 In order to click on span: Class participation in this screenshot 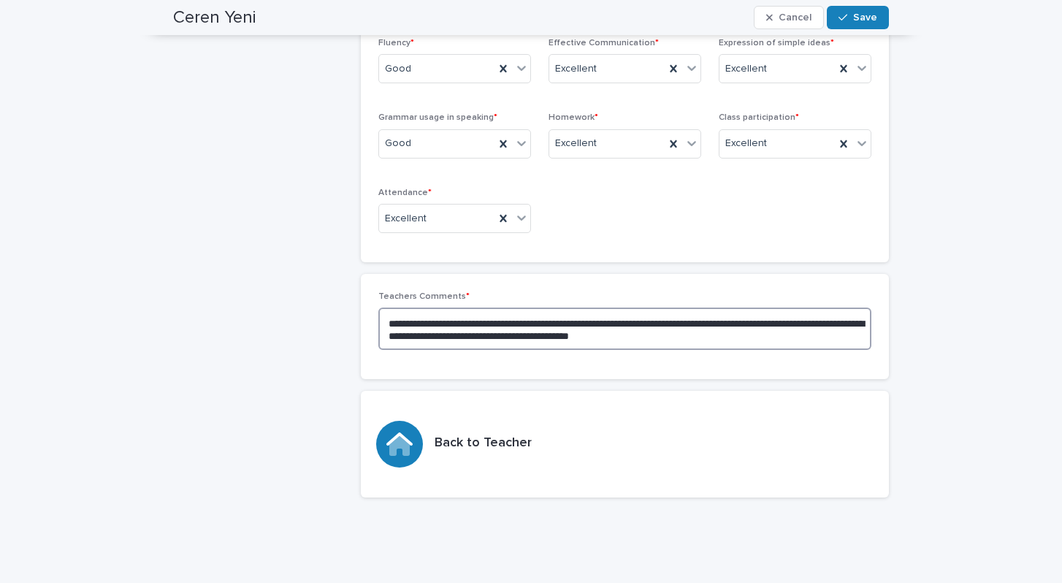, I will do `click(759, 118)`.